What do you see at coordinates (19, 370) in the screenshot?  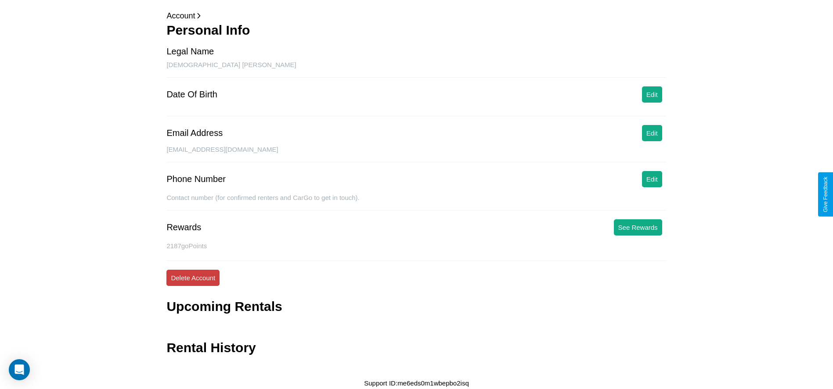 I see `div: Open Intercom Messenger` at bounding box center [19, 370].